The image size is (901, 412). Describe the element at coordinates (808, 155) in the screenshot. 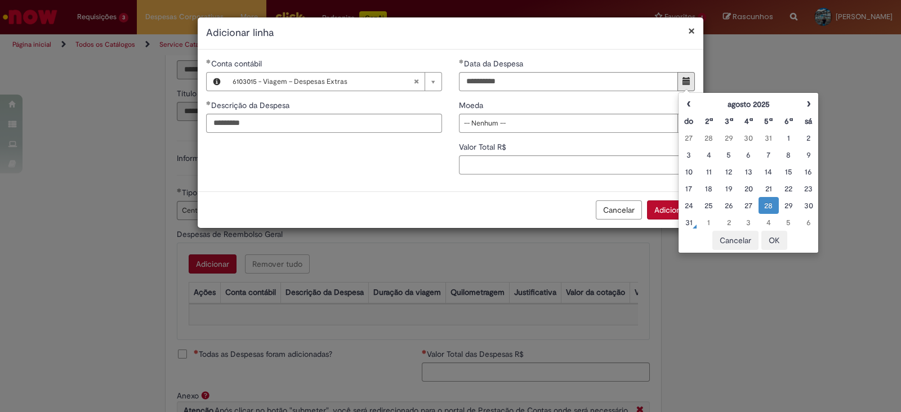

I see `div: 09 August 2025 Saturday` at that location.